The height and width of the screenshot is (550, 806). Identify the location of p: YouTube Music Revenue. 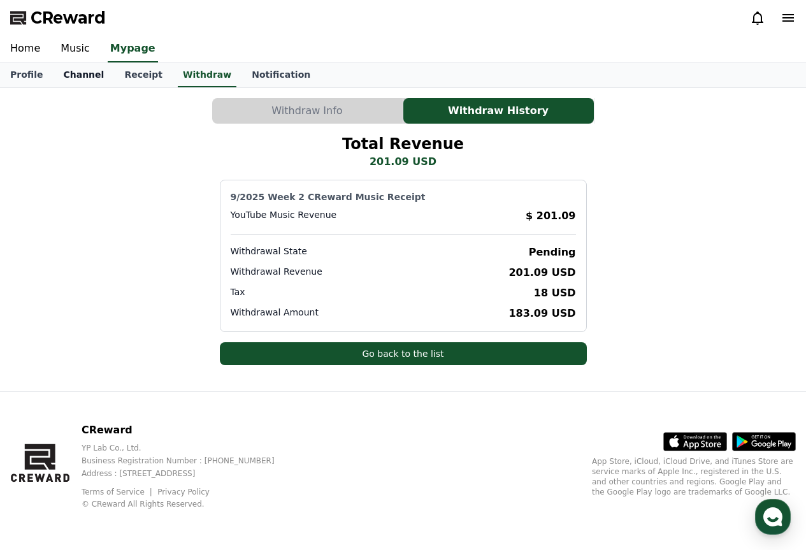
(283, 216).